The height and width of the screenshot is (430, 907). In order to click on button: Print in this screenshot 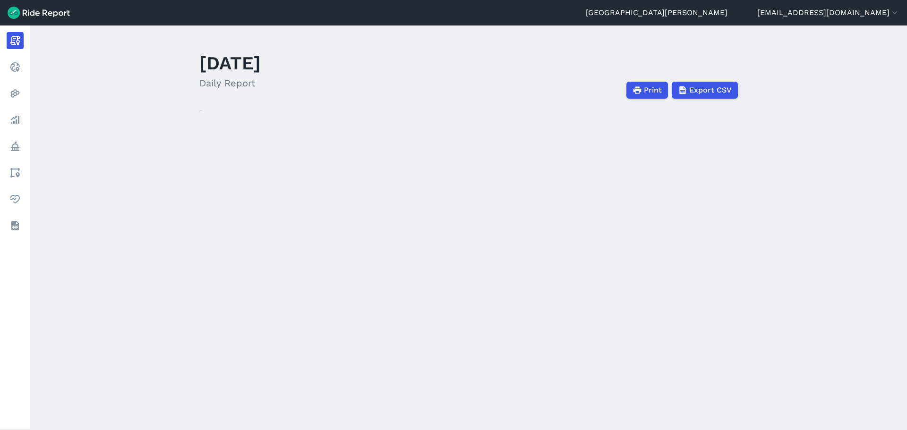, I will do `click(647, 90)`.